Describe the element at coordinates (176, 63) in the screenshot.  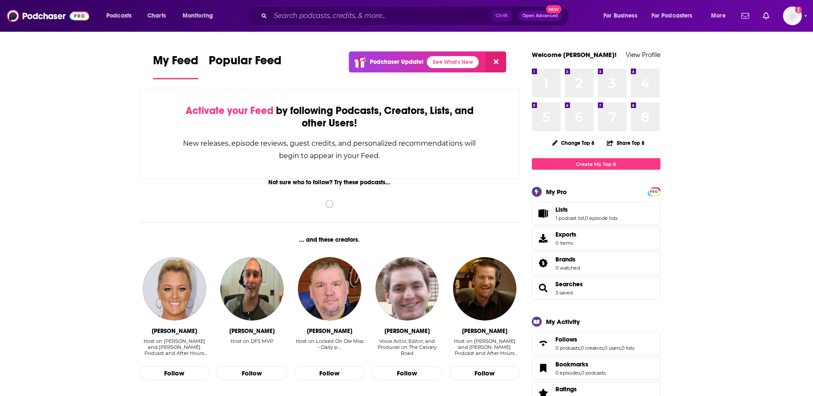
I see `span: My Feed` at that location.